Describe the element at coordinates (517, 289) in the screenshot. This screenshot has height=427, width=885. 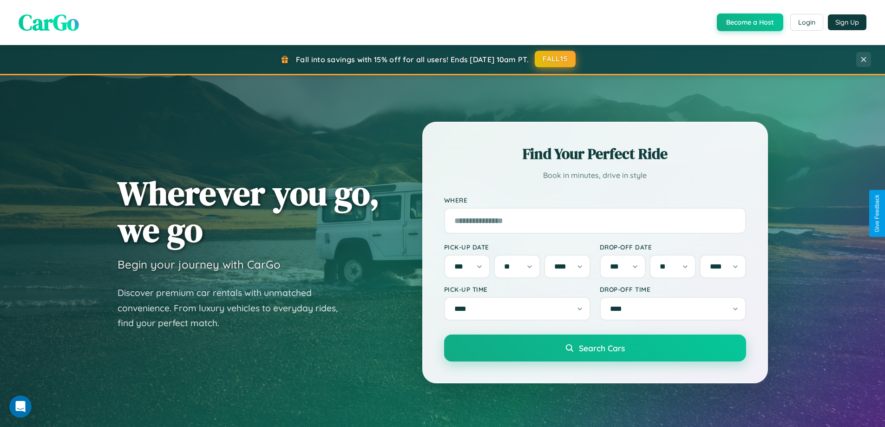
I see `label: Pick-up Time` at that location.